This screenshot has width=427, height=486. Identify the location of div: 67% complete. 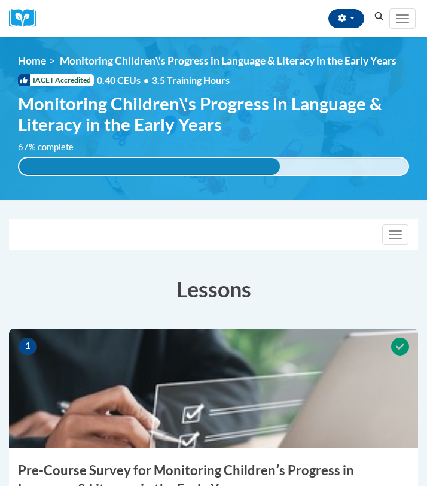
(150, 166).